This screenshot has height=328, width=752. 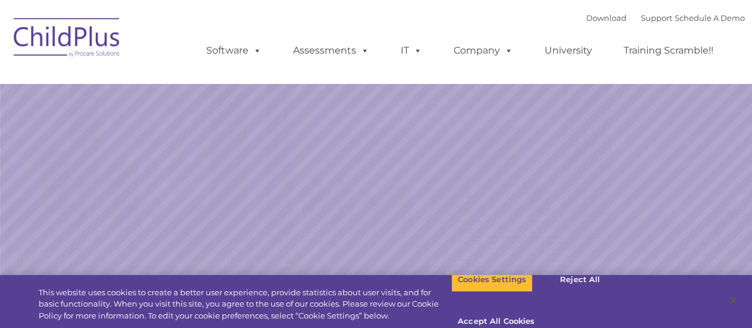 I want to click on a: University, so click(x=569, y=51).